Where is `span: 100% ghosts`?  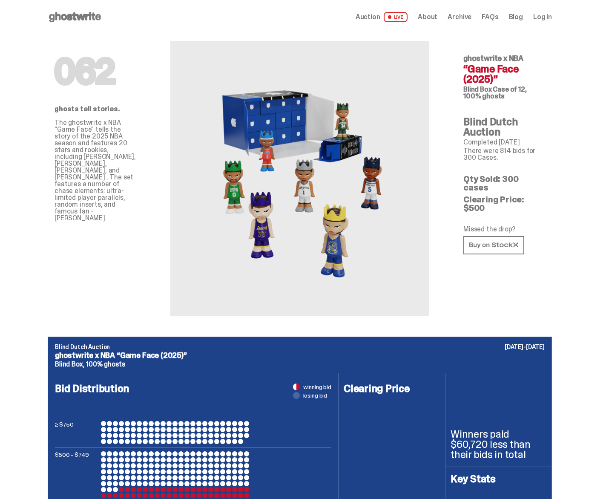
span: 100% ghosts is located at coordinates (105, 364).